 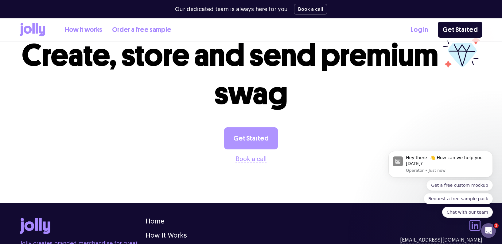 What do you see at coordinates (88, 108) in the screenshot?
I see `button: Quick reply: Chat with our team` at bounding box center [88, 108].